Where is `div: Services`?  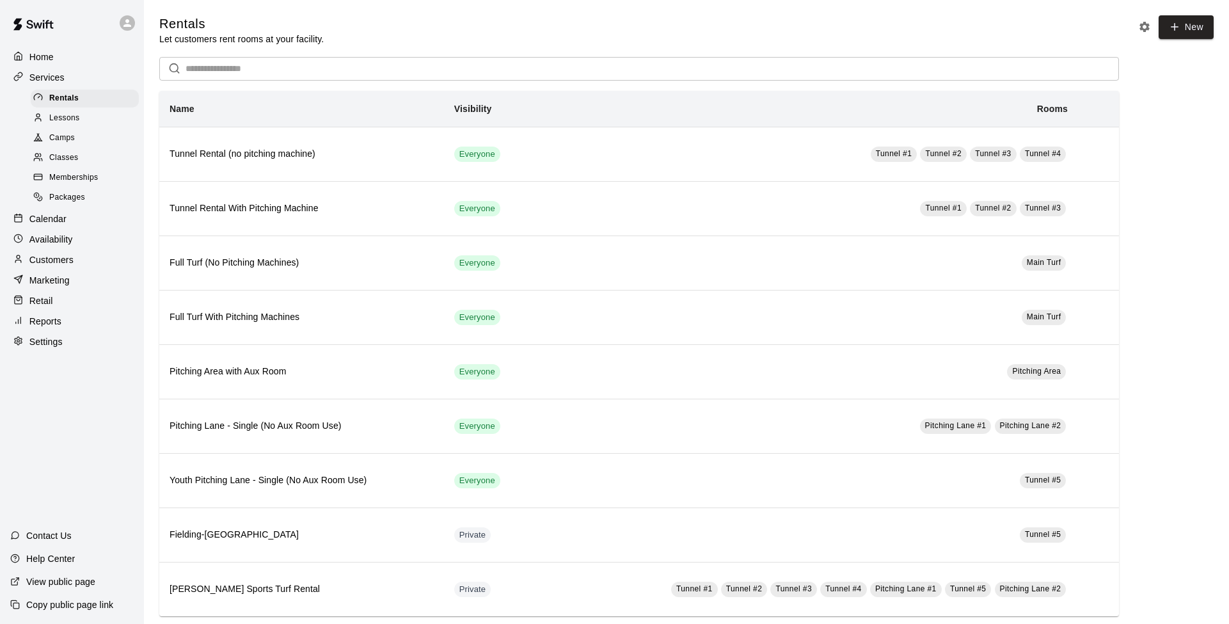 div: Services is located at coordinates (72, 77).